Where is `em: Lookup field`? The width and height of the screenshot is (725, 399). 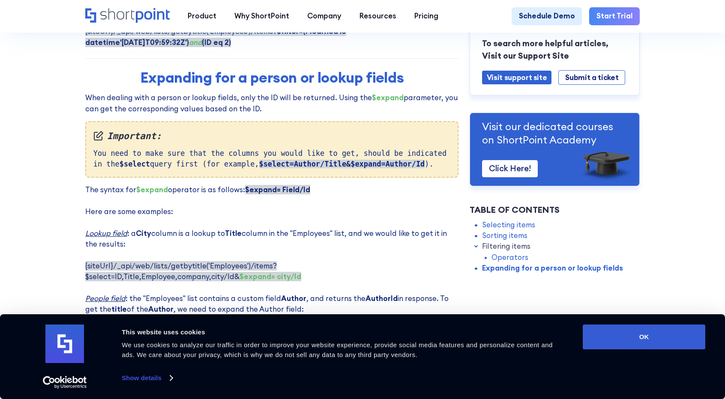 em: Lookup field is located at coordinates (106, 234).